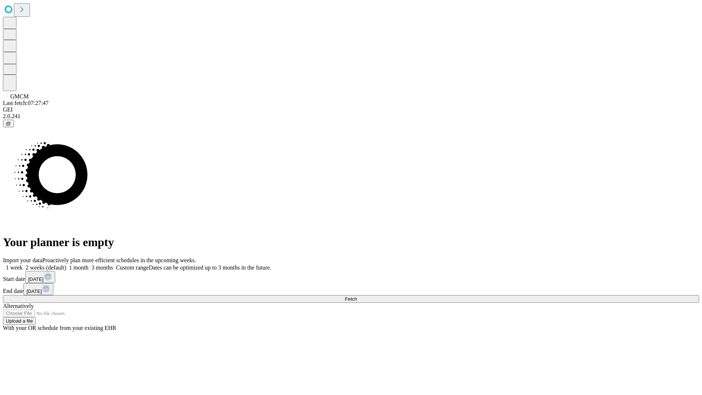  I want to click on button: Upload a file, so click(19, 321).